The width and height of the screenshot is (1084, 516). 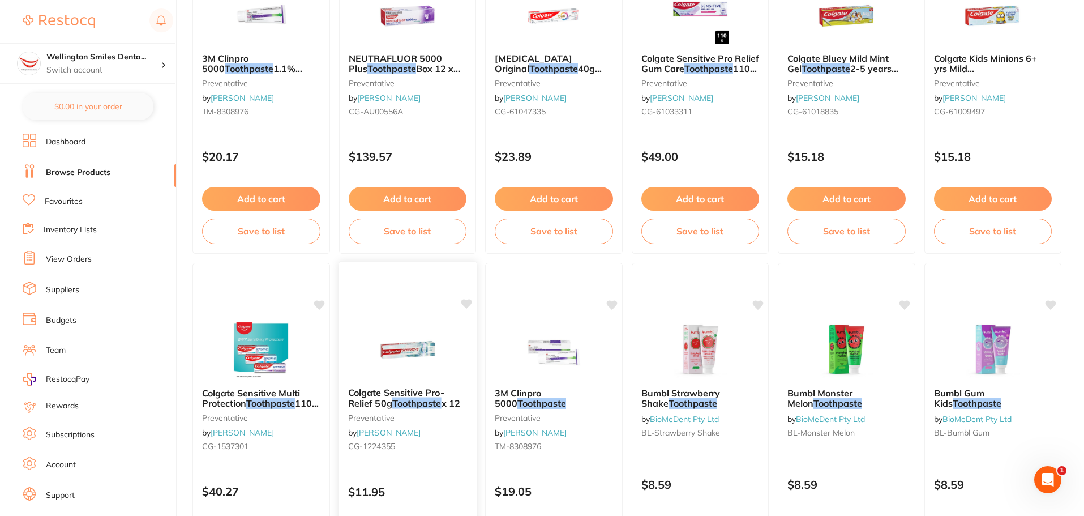 What do you see at coordinates (700, 398) in the screenshot?
I see `b: Bumbl Strawberry Shake Toothpaste` at bounding box center [700, 398].